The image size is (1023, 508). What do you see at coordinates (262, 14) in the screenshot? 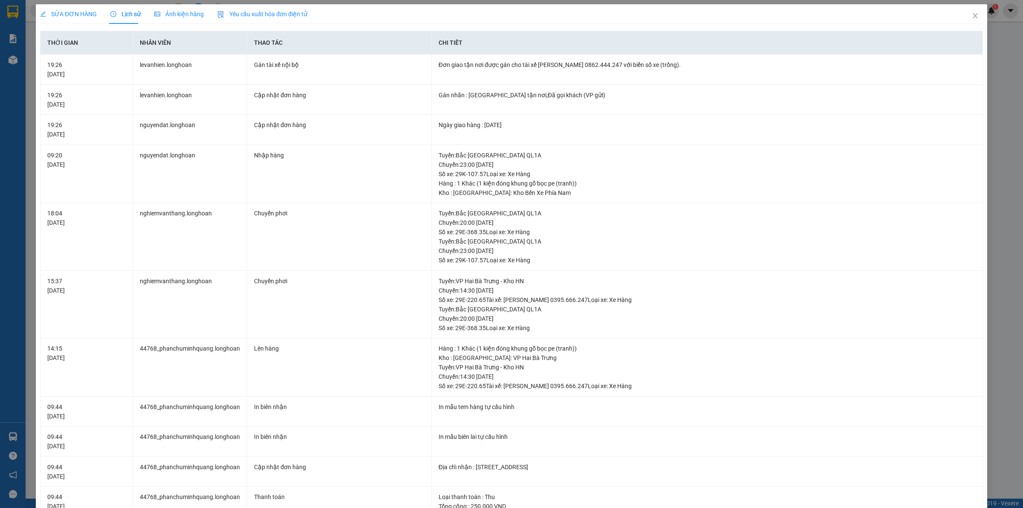
I see `span: Yêu cầu xuất hóa đơn điện tử` at bounding box center [262, 14].